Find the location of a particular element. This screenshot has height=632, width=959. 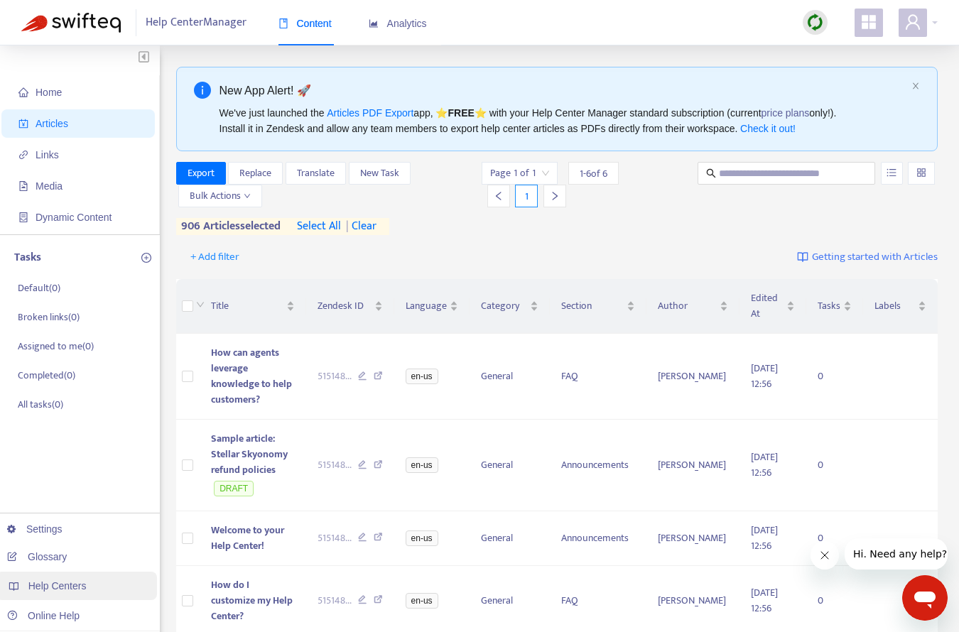

span: Edited At is located at coordinates (767, 306).